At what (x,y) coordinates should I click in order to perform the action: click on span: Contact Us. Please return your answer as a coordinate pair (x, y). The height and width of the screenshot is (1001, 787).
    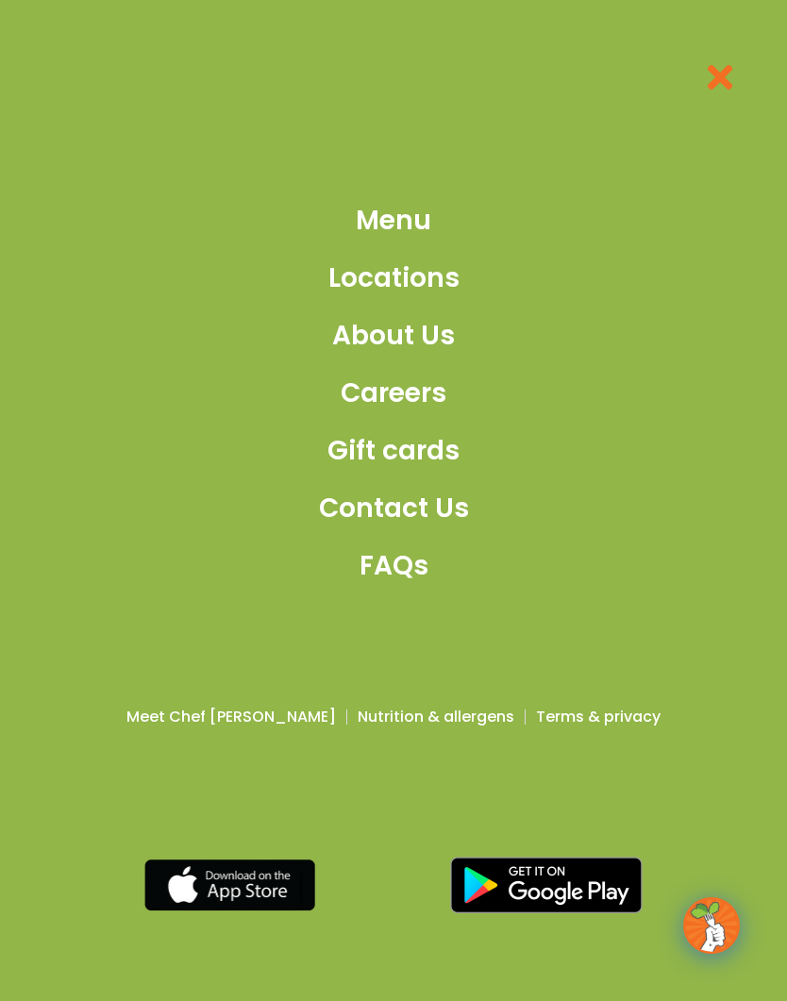
    Looking at the image, I should click on (394, 509).